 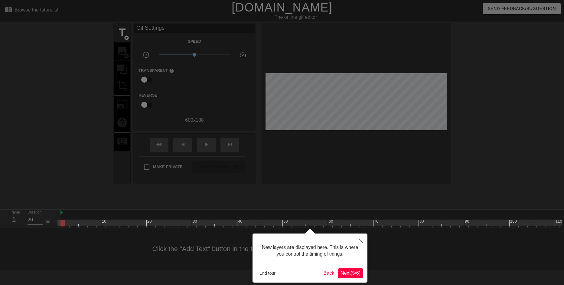 What do you see at coordinates (329, 273) in the screenshot?
I see `button: Back` at bounding box center [329, 273].